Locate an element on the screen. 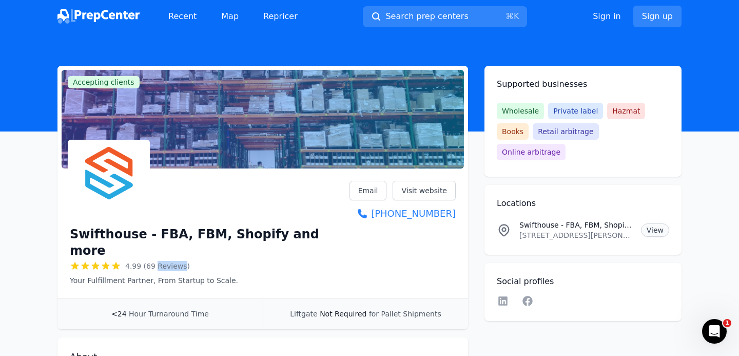 This screenshot has height=356, width=739. p: Swifthouse - FBA, FBM, Shopify and more Location is located at coordinates (576, 225).